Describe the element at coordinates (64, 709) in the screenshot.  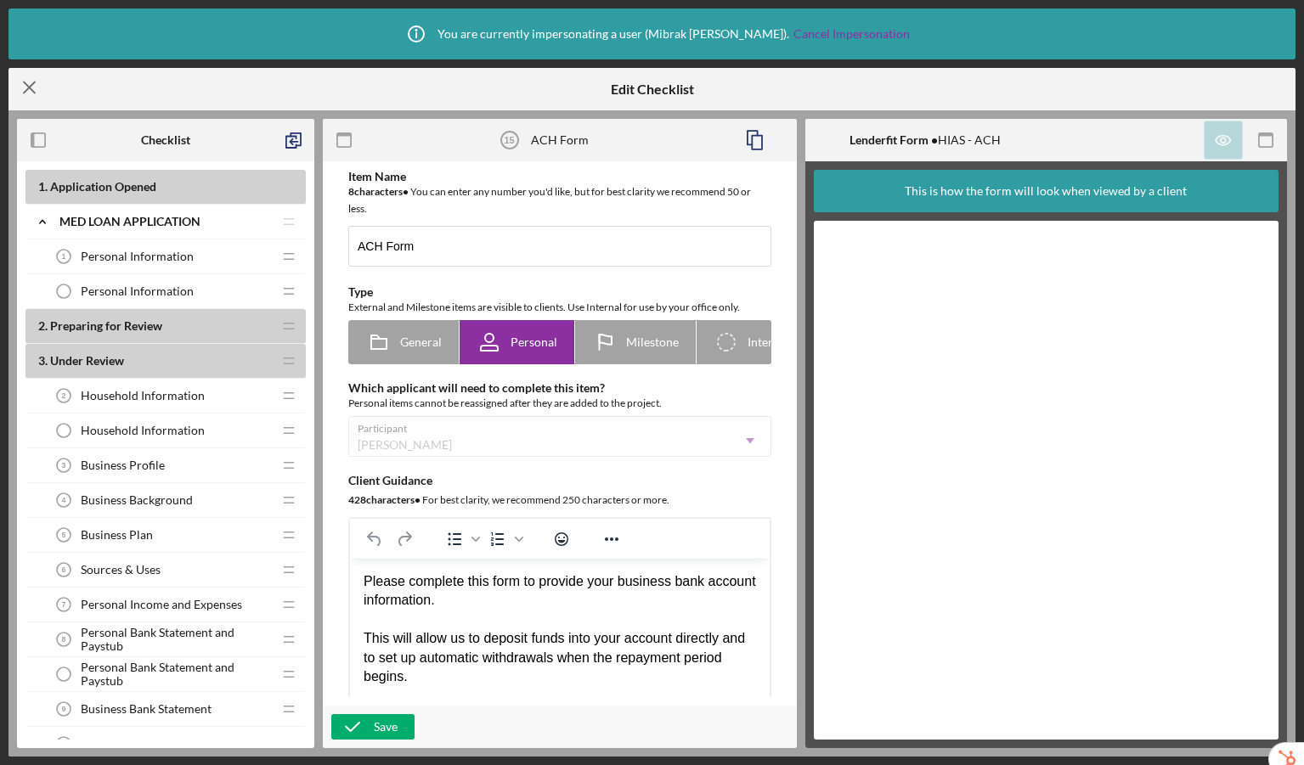
I see `tspan: 9` at that location.